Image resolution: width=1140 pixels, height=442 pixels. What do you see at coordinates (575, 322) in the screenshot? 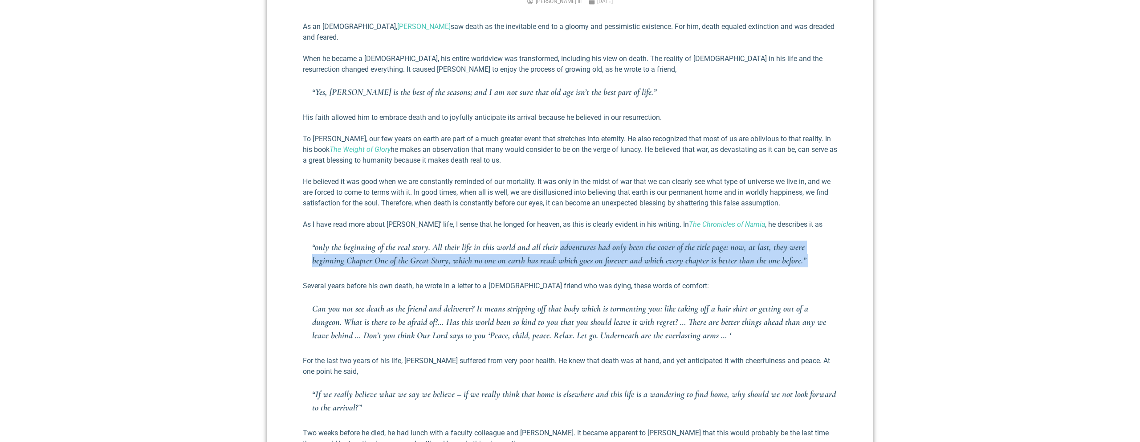
I see `p: Can you not see death as the friend and deliverer? It means stripping off that body which is torm...` at bounding box center [575, 322].